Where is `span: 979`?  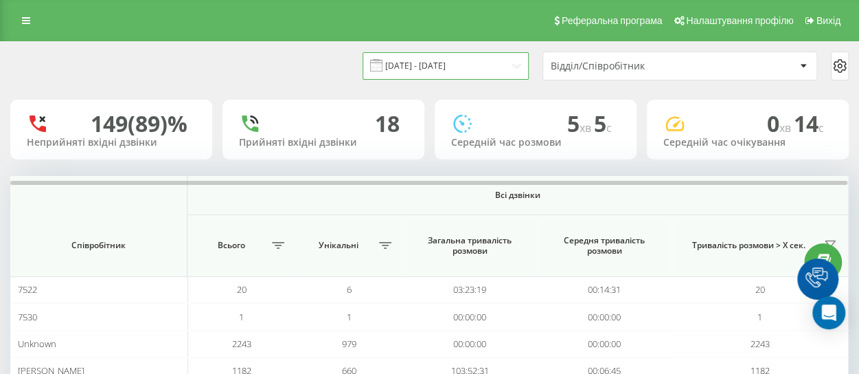 span: 979 is located at coordinates (349, 343).